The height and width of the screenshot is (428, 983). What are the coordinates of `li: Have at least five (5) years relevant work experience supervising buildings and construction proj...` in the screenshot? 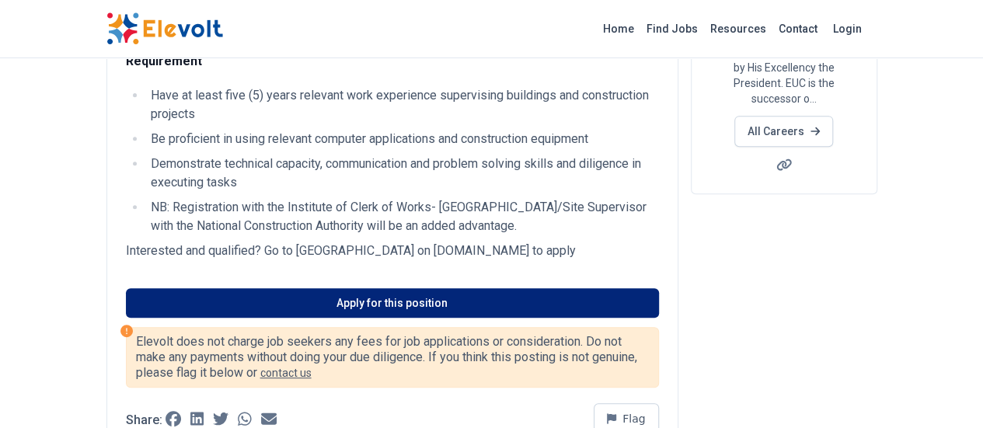 It's located at (403, 105).